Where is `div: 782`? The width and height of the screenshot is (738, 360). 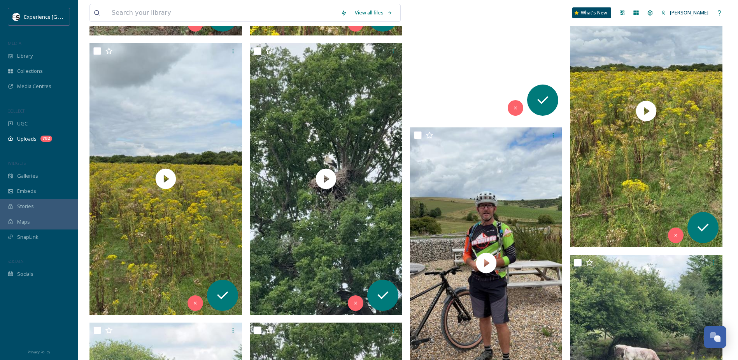
div: 782 is located at coordinates (46, 139).